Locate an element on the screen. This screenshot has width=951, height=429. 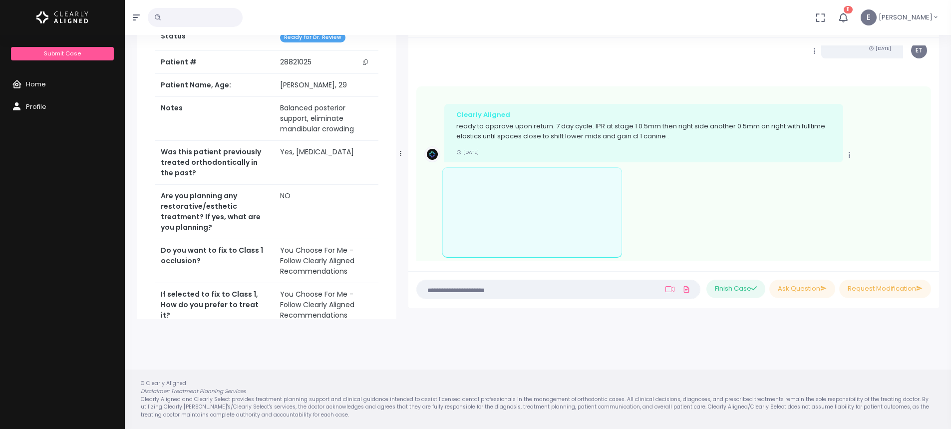
a: Logo Horizontal is located at coordinates (62, 17).